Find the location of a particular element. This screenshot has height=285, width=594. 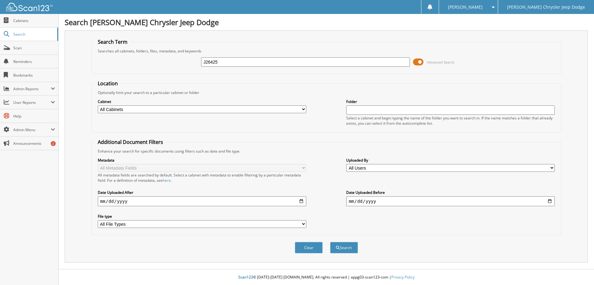

div: Enhance your search for specific documents using filters such as date and file type. is located at coordinates (327, 151).